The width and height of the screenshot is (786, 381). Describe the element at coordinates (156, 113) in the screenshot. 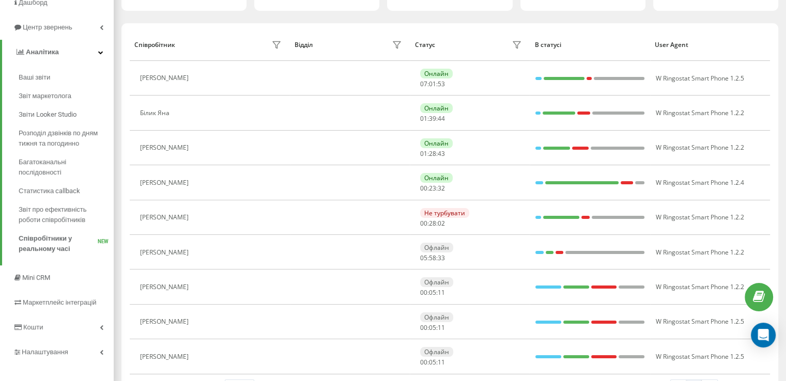

I see `div: Білик Яна` at that location.